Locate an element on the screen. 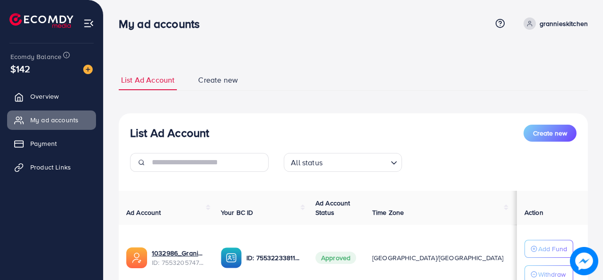 The image size is (603, 280). span: Your BC ID is located at coordinates (237, 213).